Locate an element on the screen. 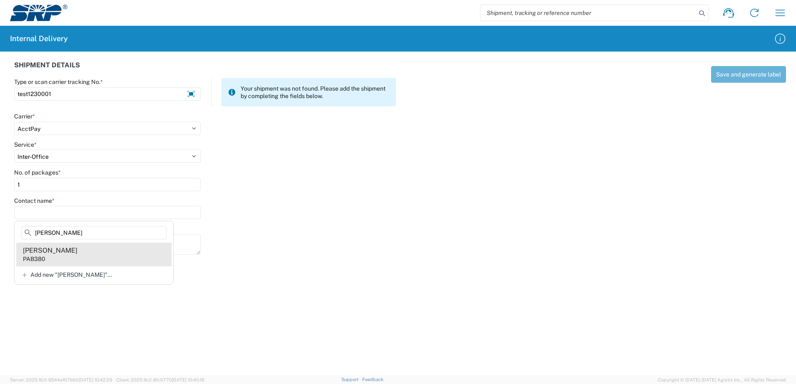 The width and height of the screenshot is (796, 384). label: Contact name is located at coordinates (34, 201).